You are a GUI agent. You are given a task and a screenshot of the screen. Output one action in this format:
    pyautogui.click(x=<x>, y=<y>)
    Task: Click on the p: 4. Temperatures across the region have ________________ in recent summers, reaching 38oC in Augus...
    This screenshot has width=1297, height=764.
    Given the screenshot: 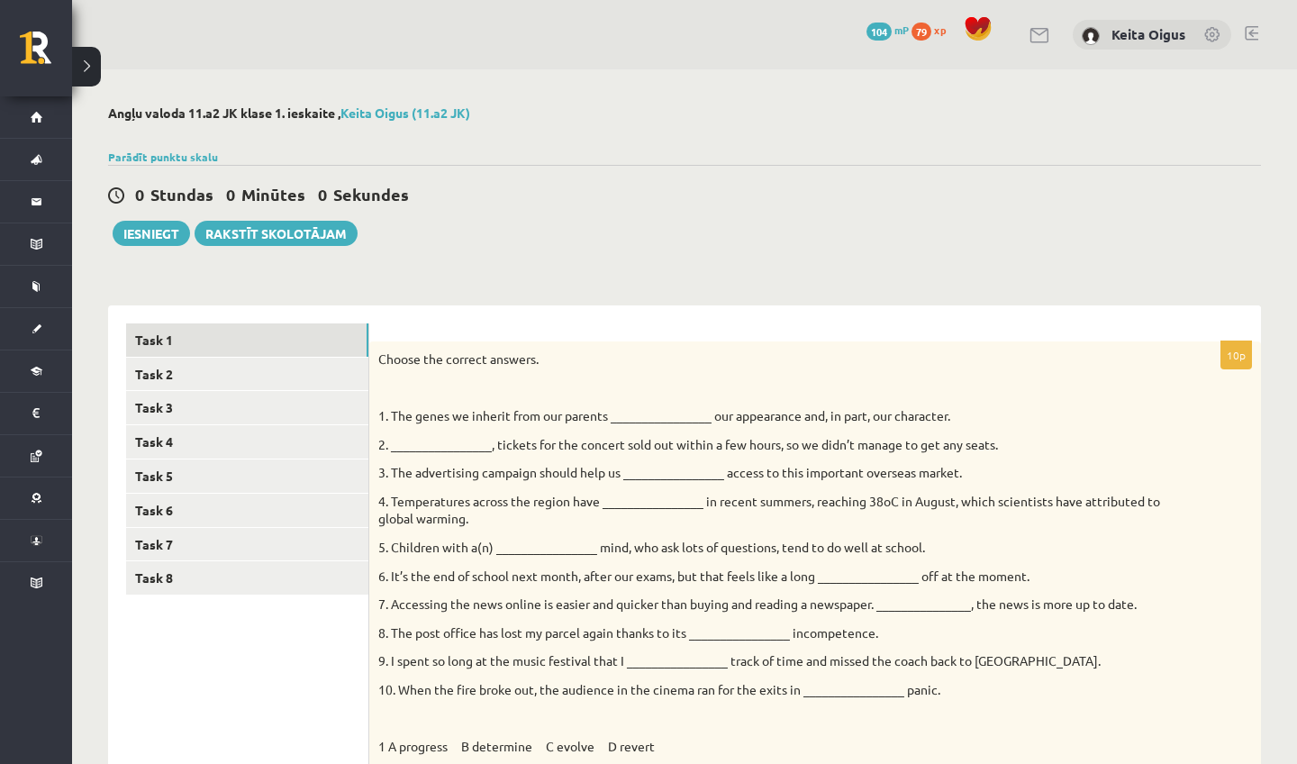 What is the action you would take?
    pyautogui.click(x=770, y=510)
    